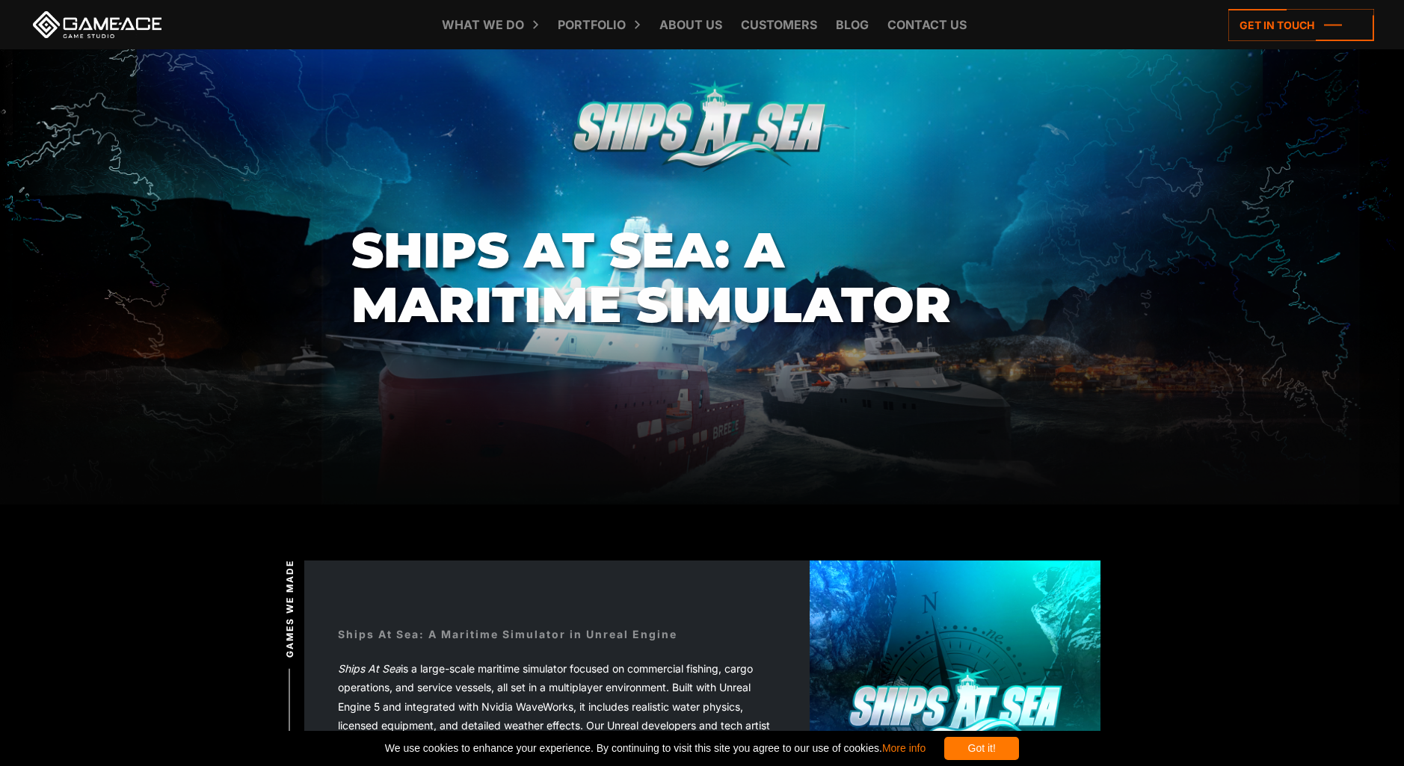  I want to click on span: We use cookies to enhance your experience. By continuing to visit this site you agree to our use ..., so click(655, 748).